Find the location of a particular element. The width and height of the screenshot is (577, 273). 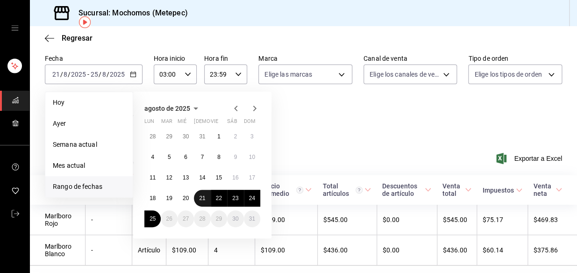

button: open drawer is located at coordinates (15, 28).